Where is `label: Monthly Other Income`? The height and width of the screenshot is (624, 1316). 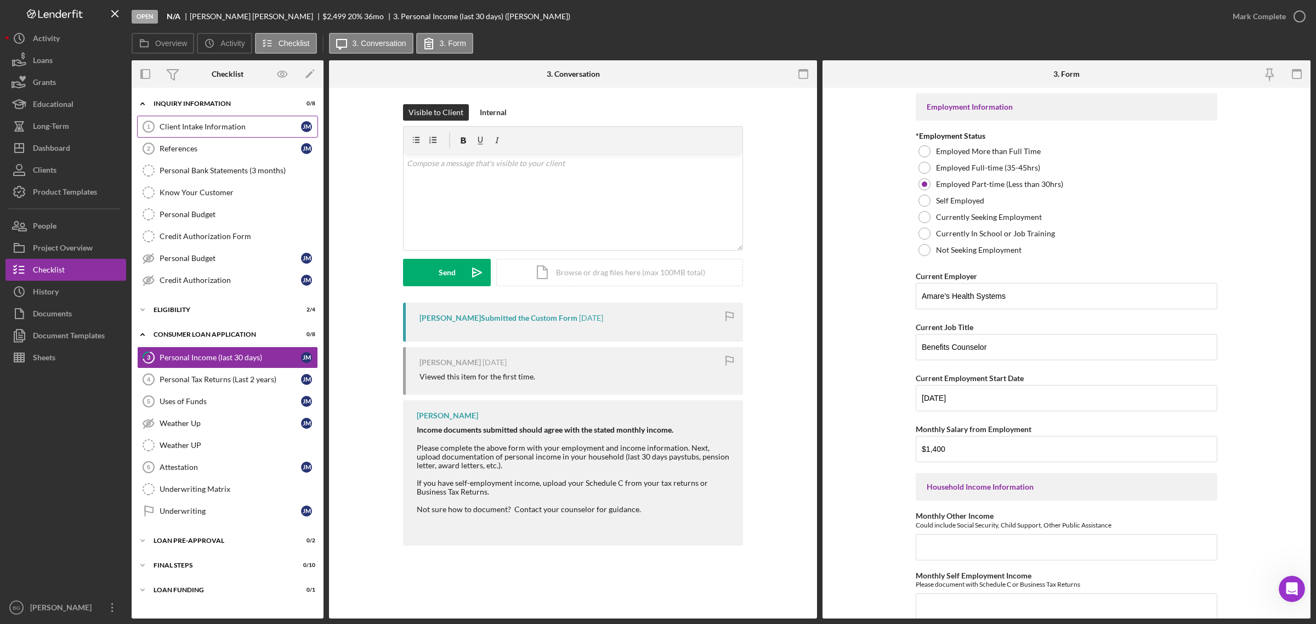 label: Monthly Other Income is located at coordinates (955, 516).